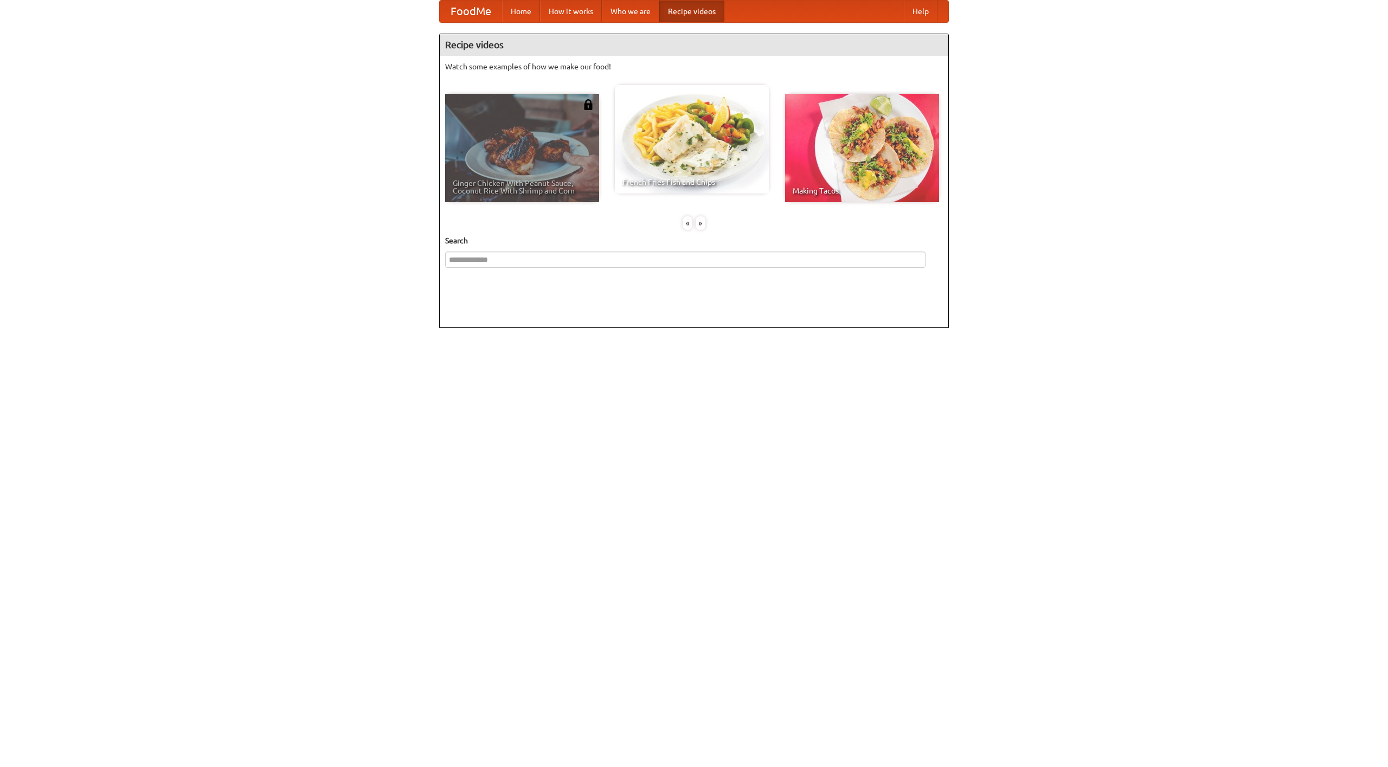  What do you see at coordinates (571, 11) in the screenshot?
I see `a: How it works` at bounding box center [571, 11].